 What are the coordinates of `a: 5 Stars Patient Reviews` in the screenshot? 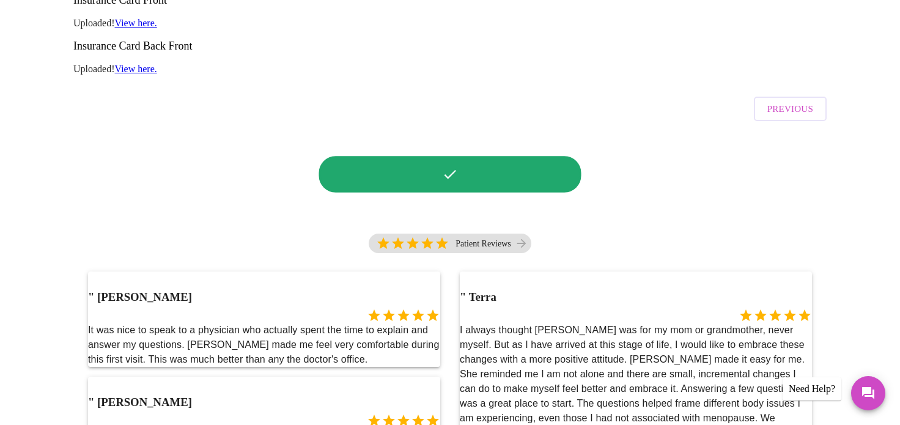 It's located at (450, 246).